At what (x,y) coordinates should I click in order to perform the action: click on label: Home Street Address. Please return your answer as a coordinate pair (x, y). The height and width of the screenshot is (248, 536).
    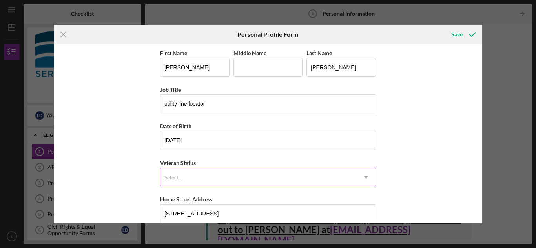
    Looking at the image, I should click on (186, 199).